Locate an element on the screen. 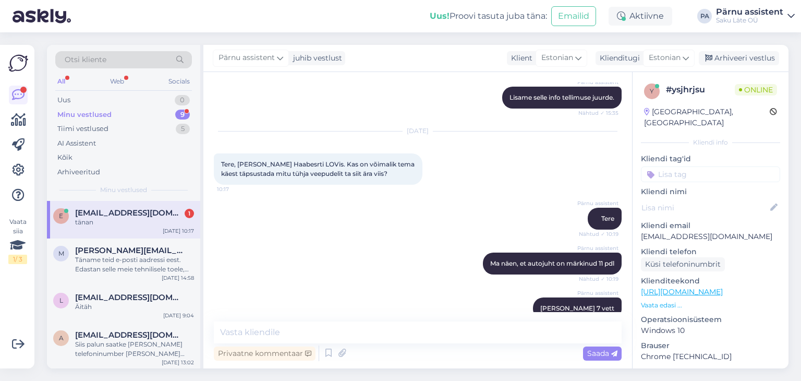  span: m is located at coordinates (61, 253).